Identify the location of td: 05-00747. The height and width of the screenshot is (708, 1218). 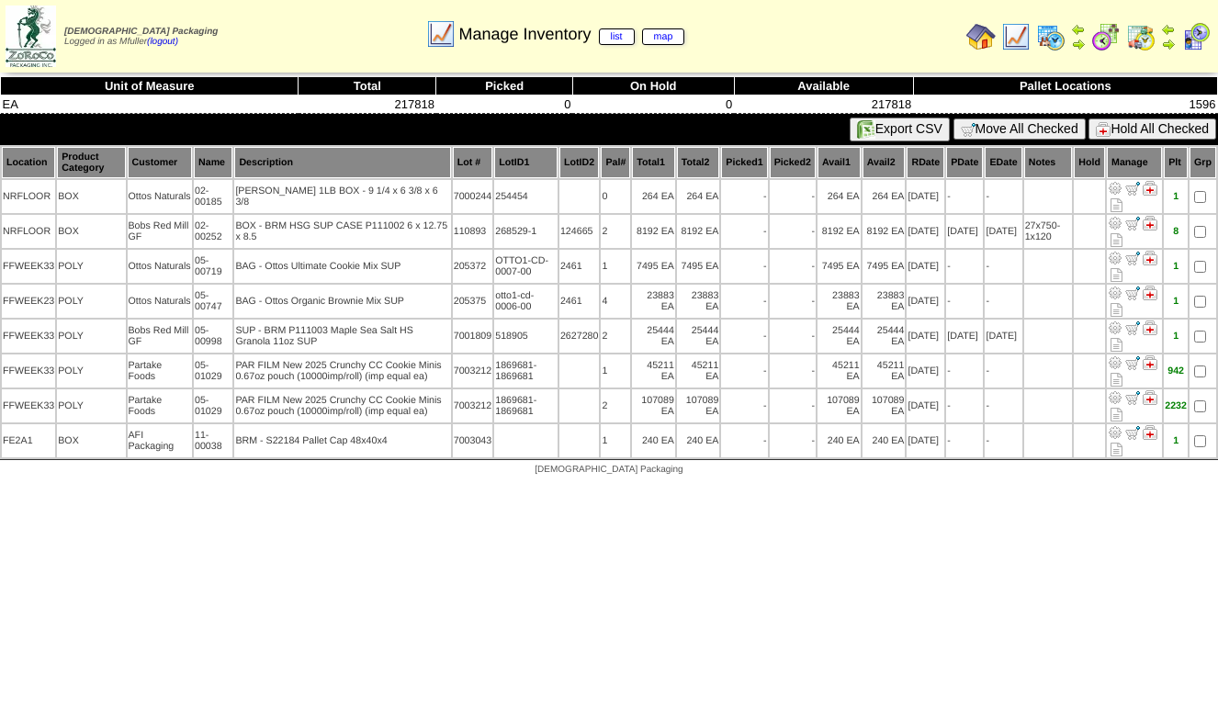
(213, 301).